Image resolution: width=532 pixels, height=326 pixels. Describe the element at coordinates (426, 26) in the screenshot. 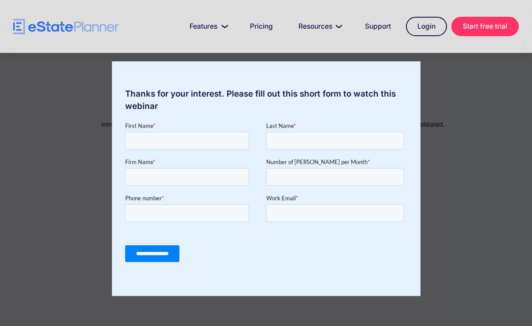

I see `a: Login` at that location.